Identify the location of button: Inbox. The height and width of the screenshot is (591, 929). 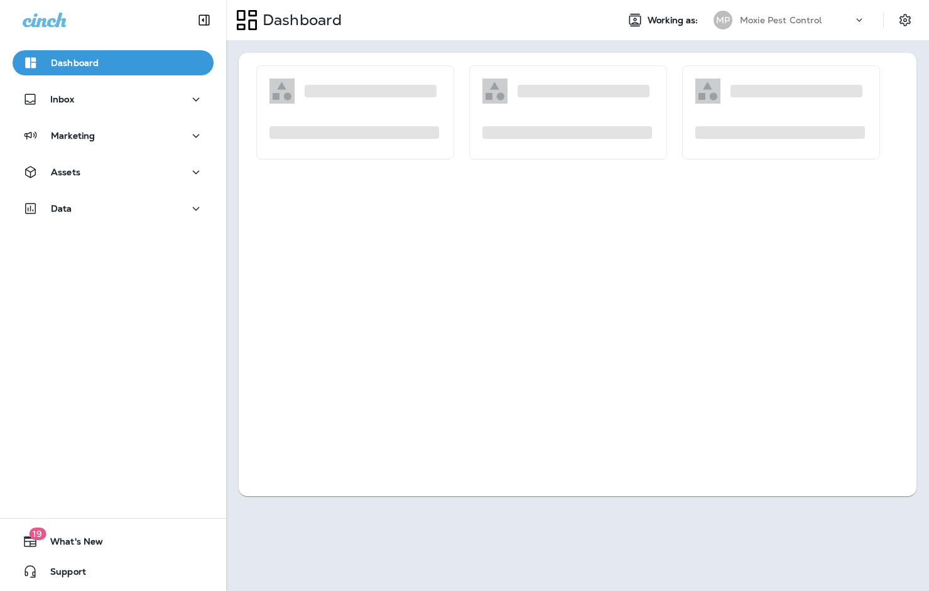
(113, 99).